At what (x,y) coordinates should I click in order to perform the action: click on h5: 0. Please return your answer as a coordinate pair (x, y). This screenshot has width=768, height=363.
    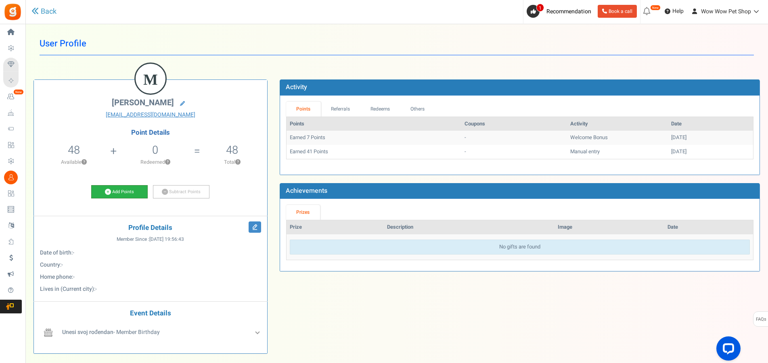
    Looking at the image, I should click on (155, 150).